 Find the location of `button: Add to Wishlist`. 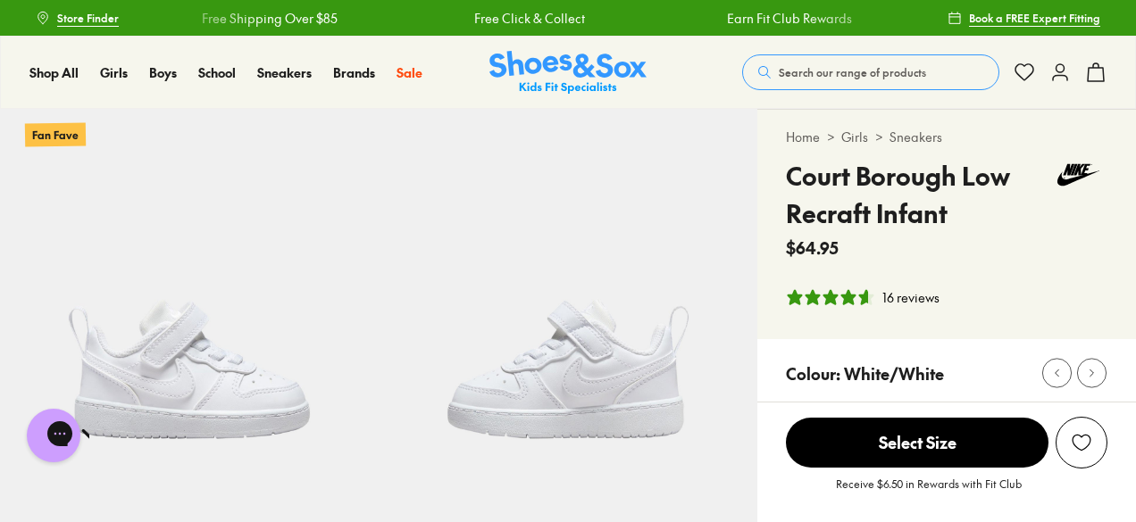

button: Add to Wishlist is located at coordinates (1082, 443).